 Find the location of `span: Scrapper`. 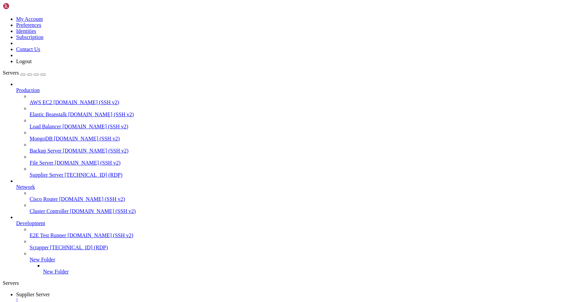

span: Scrapper is located at coordinates (39, 248).